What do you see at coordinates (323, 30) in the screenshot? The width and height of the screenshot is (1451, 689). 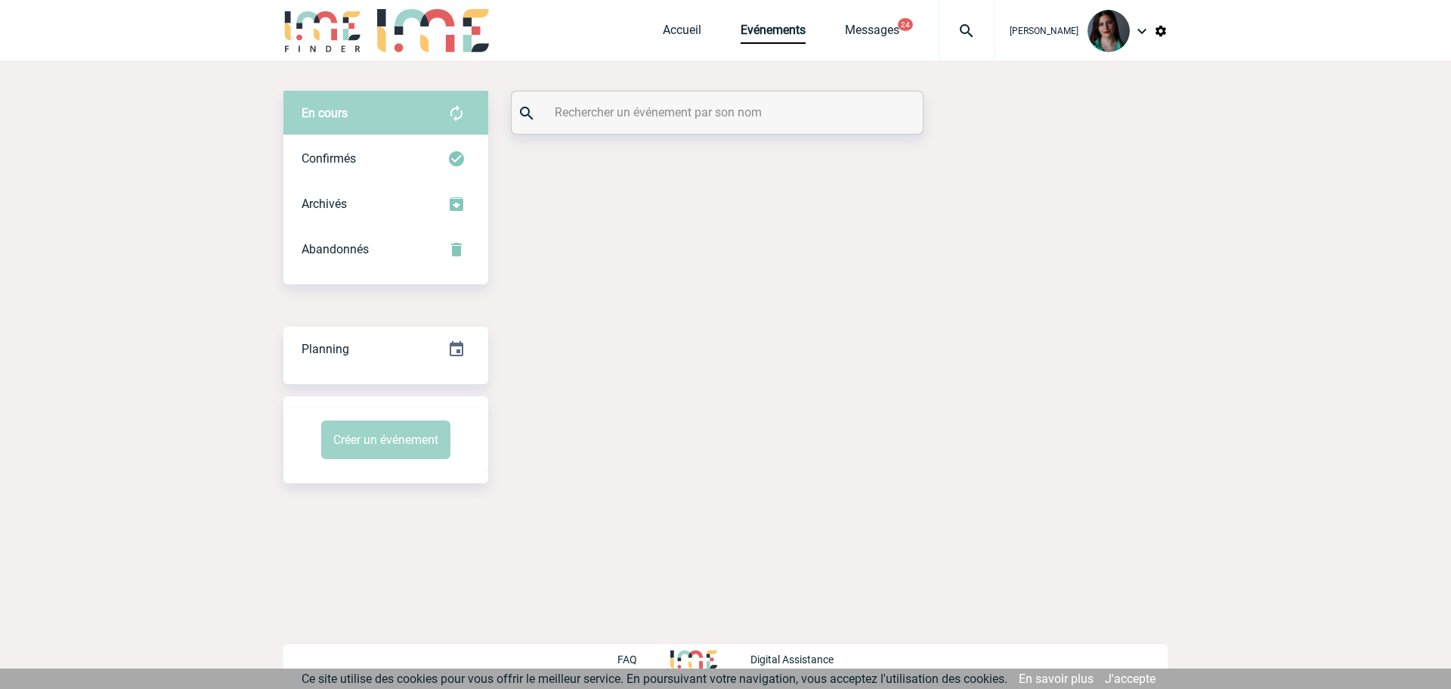 I see `img: IME-Finder` at bounding box center [323, 30].